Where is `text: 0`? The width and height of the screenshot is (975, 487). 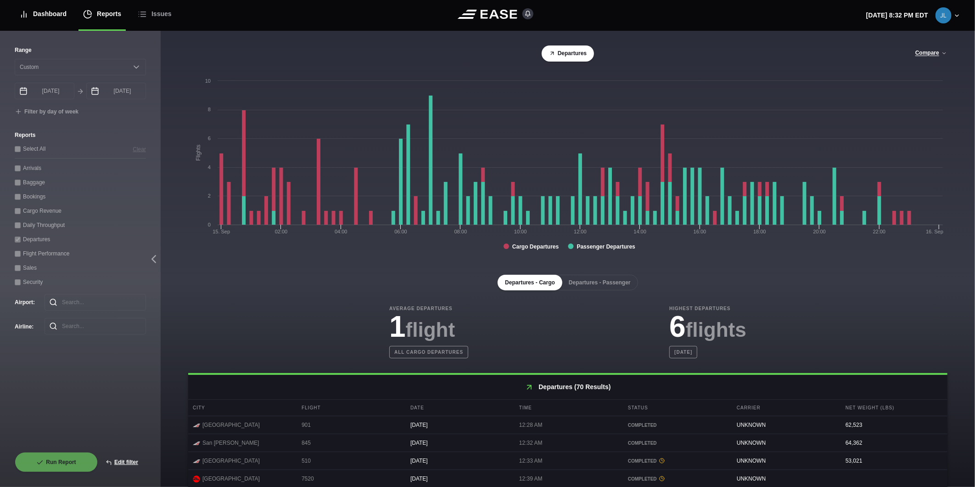 text: 0 is located at coordinates (209, 224).